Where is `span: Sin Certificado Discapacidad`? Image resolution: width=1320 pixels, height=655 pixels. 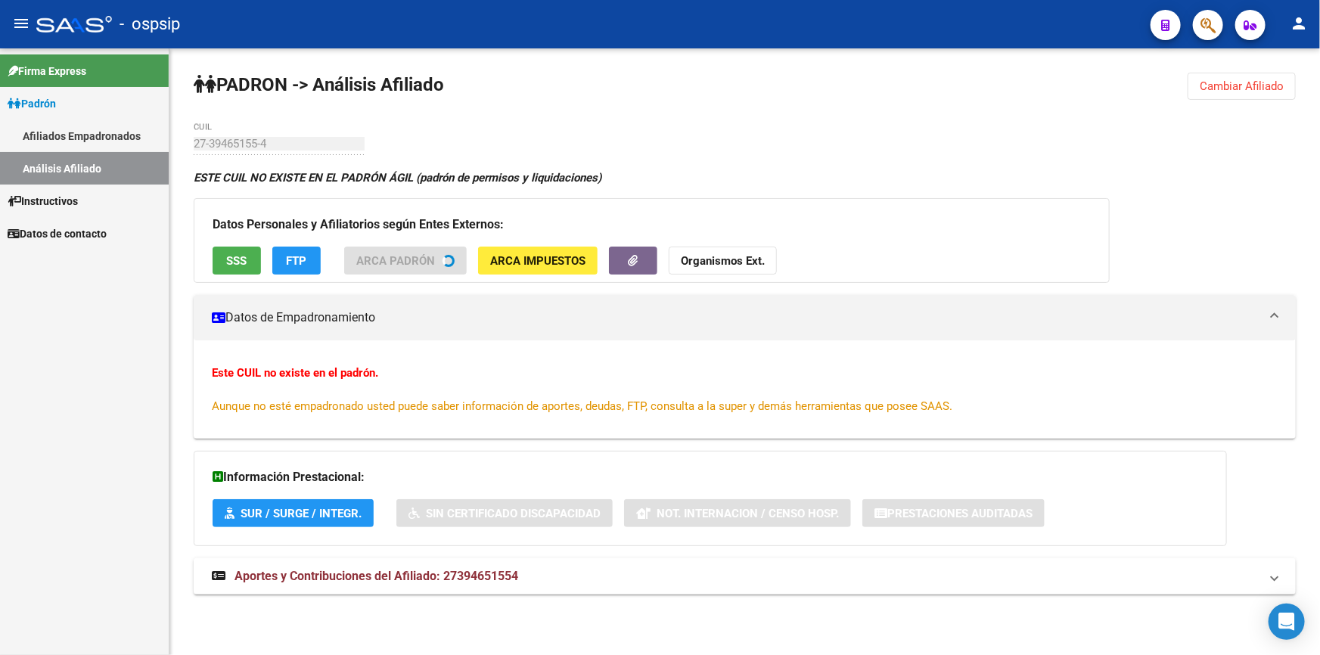
span: Sin Certificado Discapacidad is located at coordinates (513, 514).